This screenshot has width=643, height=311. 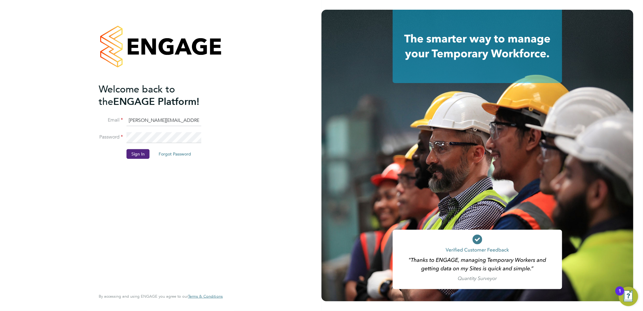 What do you see at coordinates (205, 296) in the screenshot?
I see `a: Terms & Conditions` at bounding box center [205, 296].